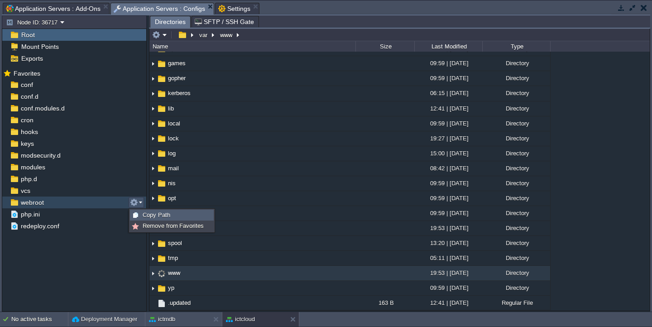 Image resolution: width=652 pixels, height=327 pixels. Describe the element at coordinates (171, 153) in the screenshot. I see `span: log` at that location.